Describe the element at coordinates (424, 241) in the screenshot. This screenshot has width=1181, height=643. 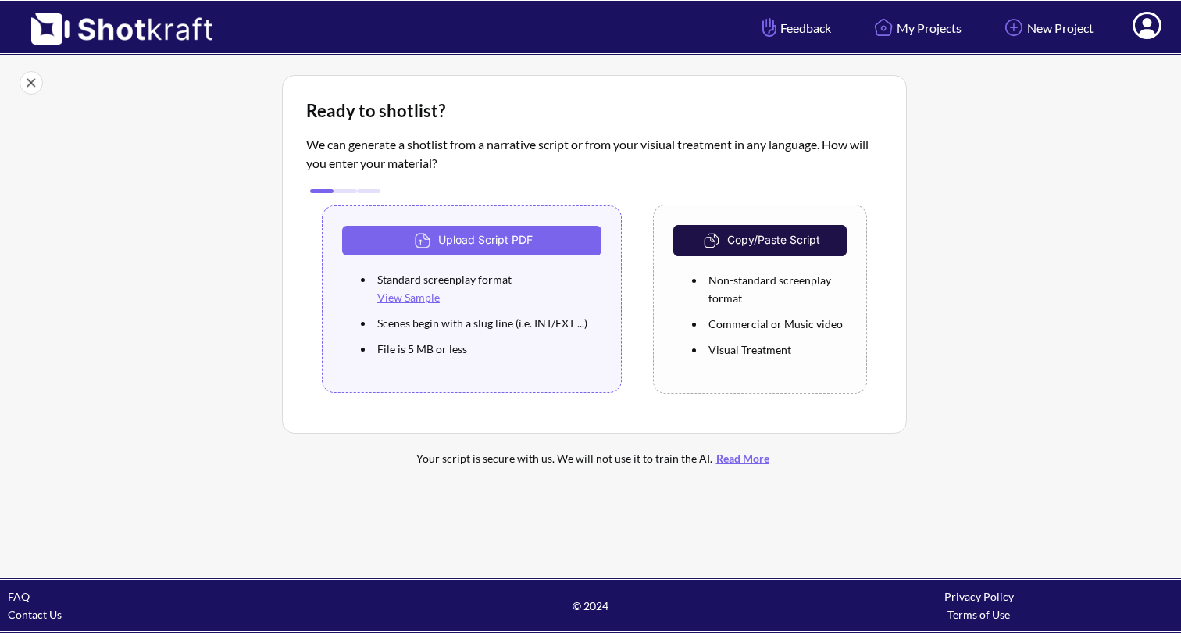
I see `img: Upload Icon` at that location.